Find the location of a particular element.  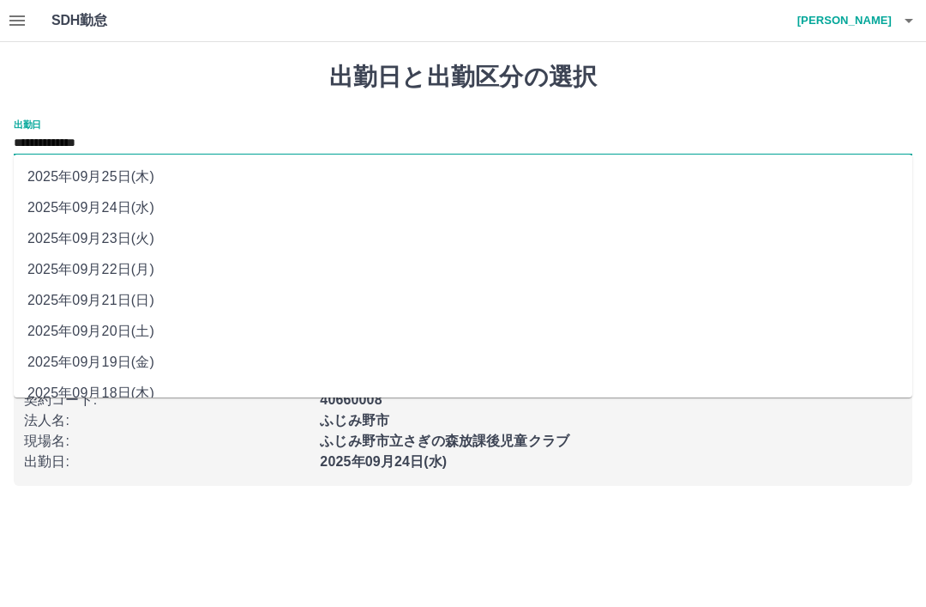

b: ふじみ野市 is located at coordinates (354, 419).